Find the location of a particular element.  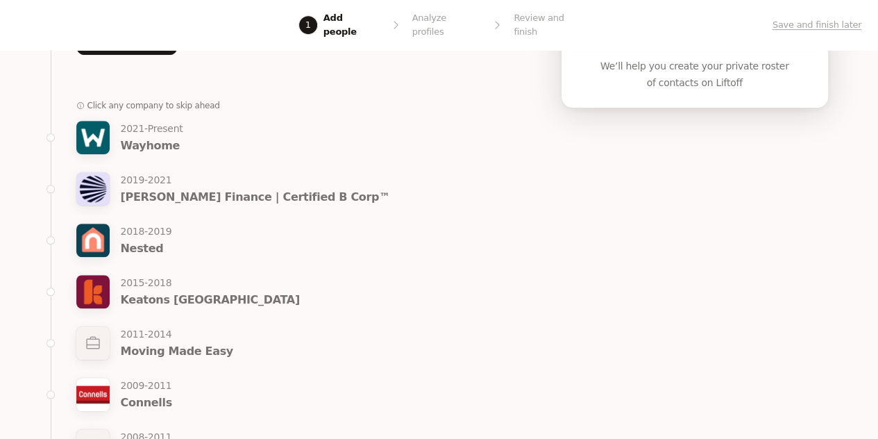

p: 2019 - 2021 is located at coordinates (256, 180).